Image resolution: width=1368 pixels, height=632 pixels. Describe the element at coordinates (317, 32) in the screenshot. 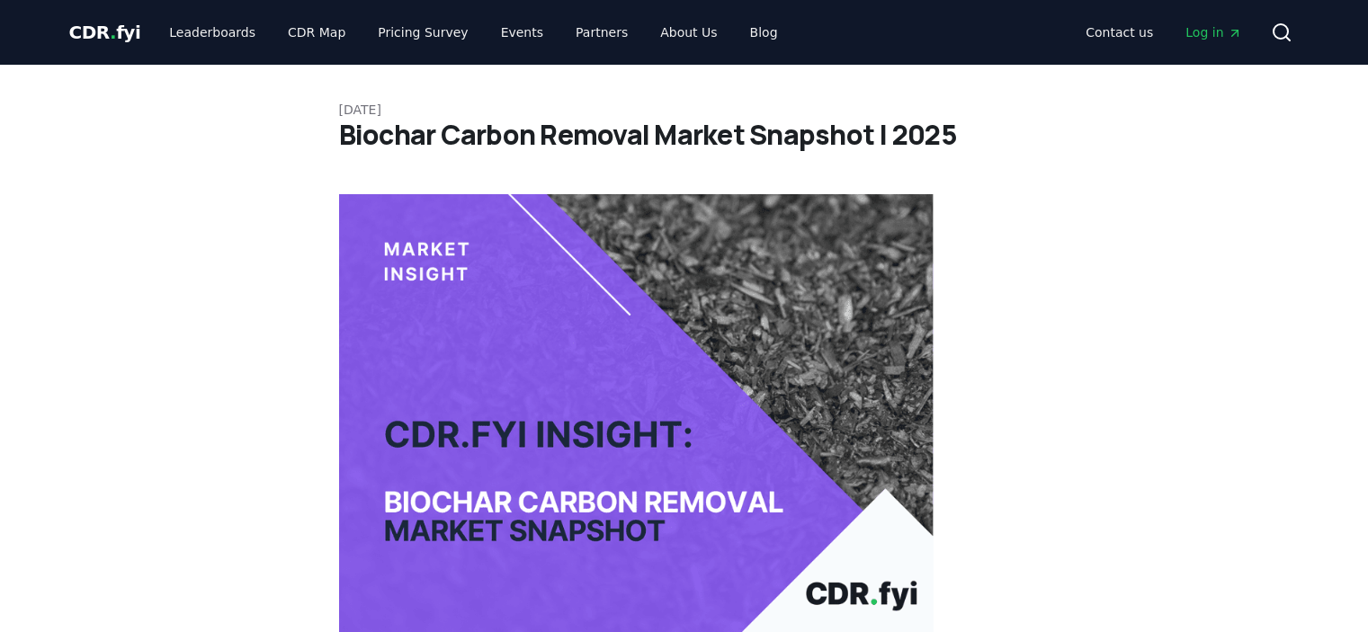

I see `a: CDR Map` at that location.